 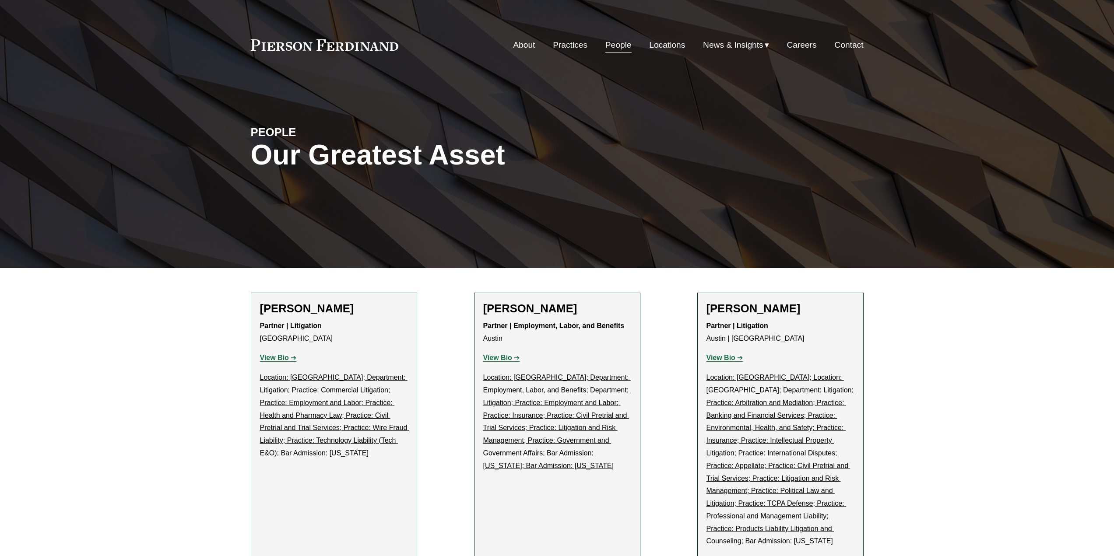 What do you see at coordinates (570, 45) in the screenshot?
I see `a: Practices` at bounding box center [570, 45].